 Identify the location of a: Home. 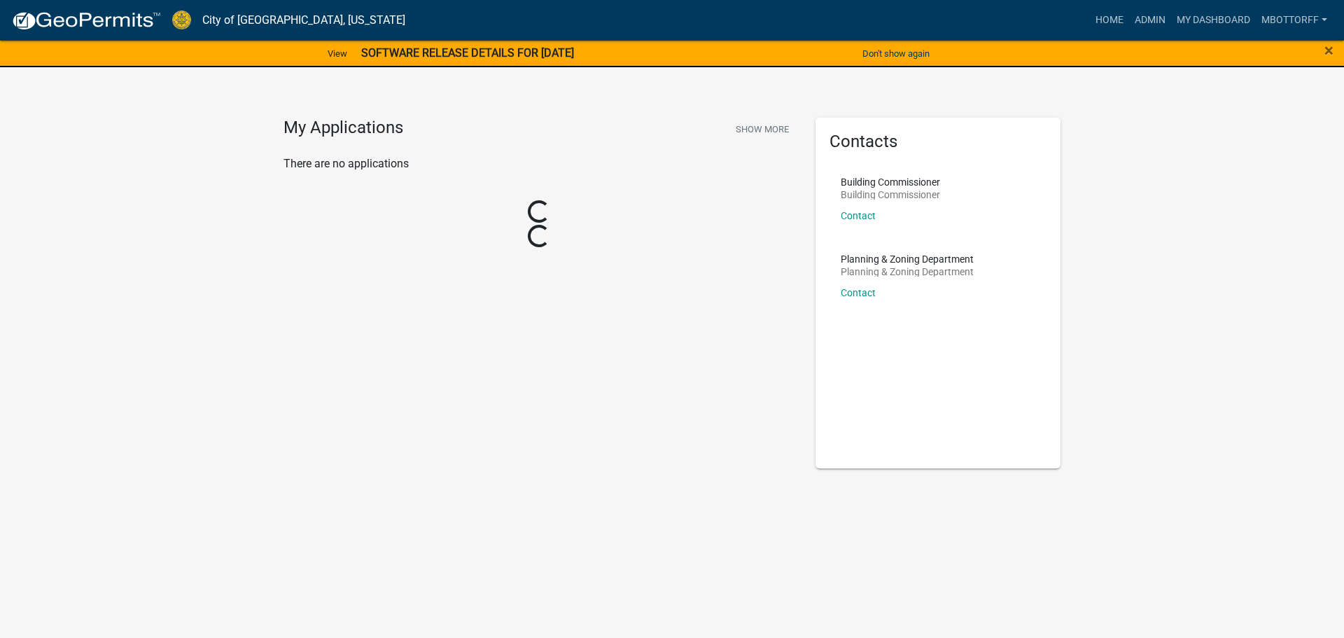
(1110, 20).